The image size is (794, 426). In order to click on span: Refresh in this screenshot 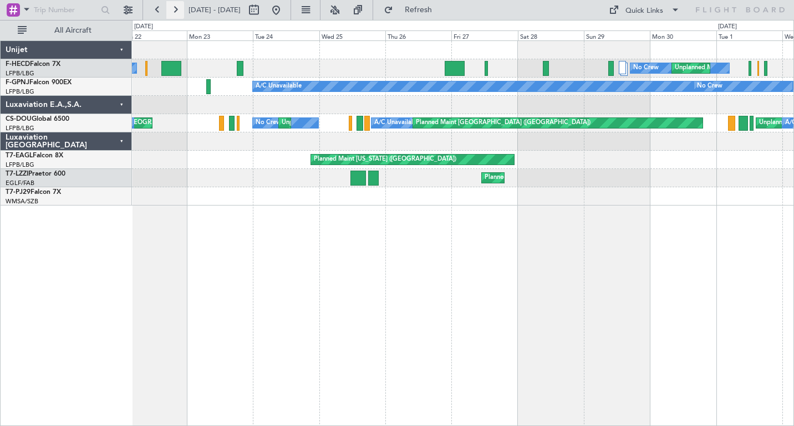, I will do `click(419, 10)`.